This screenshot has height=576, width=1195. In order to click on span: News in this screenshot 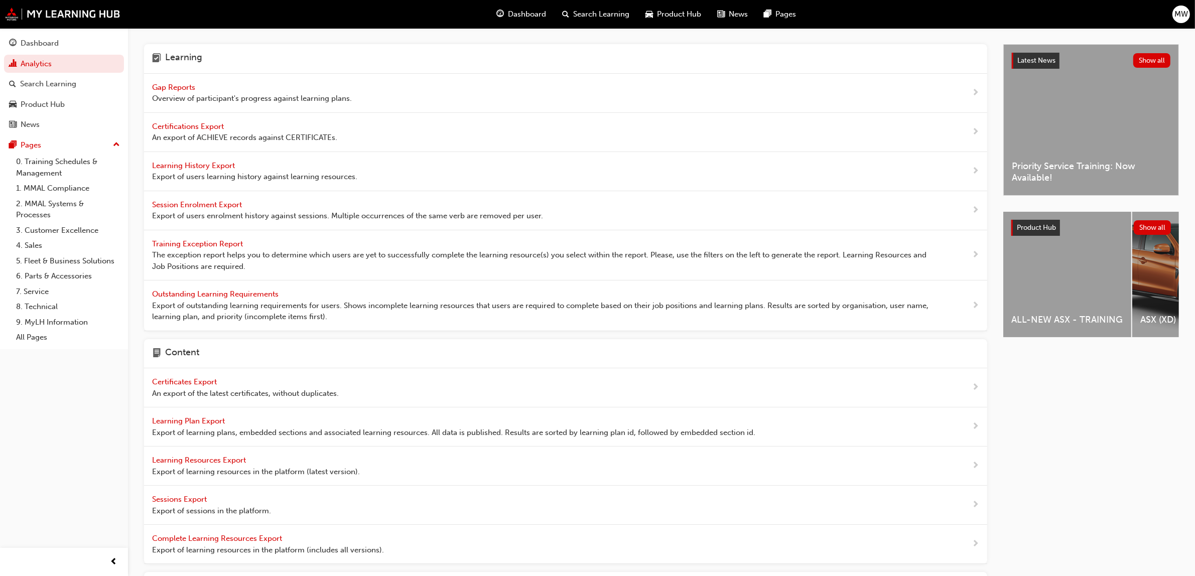, I will do `click(739, 14)`.